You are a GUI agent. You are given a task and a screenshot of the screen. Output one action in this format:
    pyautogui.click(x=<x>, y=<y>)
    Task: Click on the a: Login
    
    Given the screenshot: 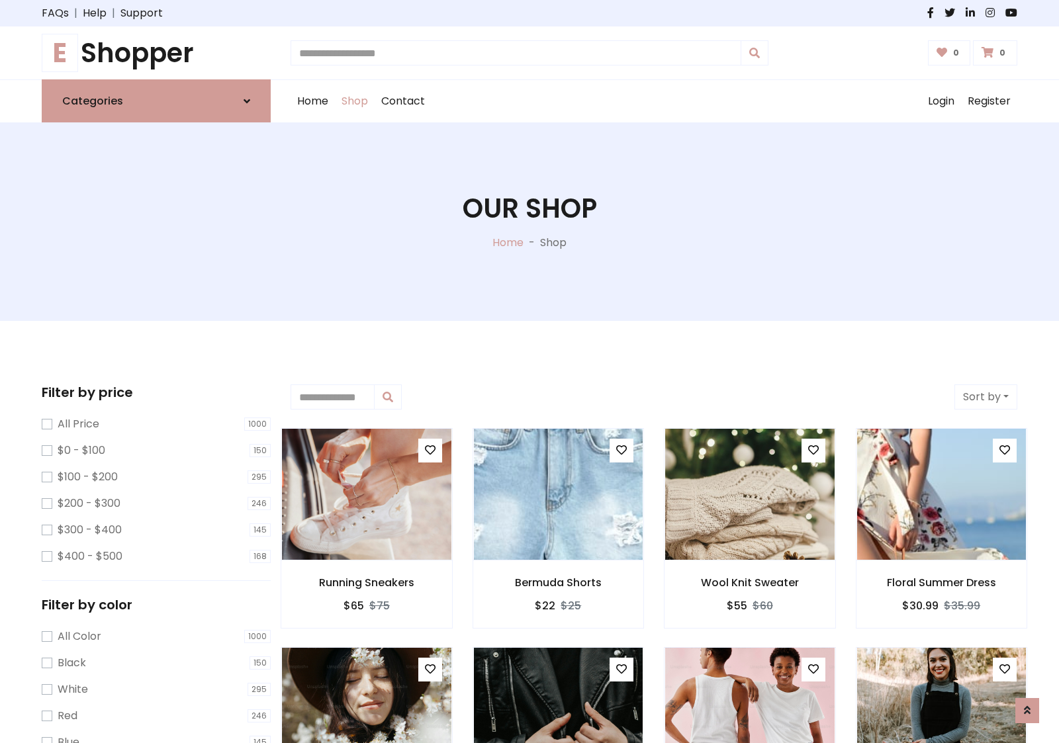 What is the action you would take?
    pyautogui.click(x=941, y=101)
    